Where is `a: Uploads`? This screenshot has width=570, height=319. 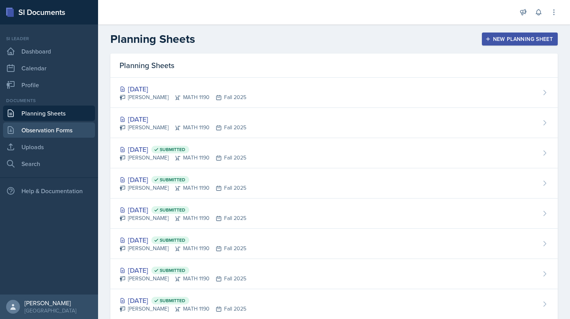 a: Uploads is located at coordinates (49, 147).